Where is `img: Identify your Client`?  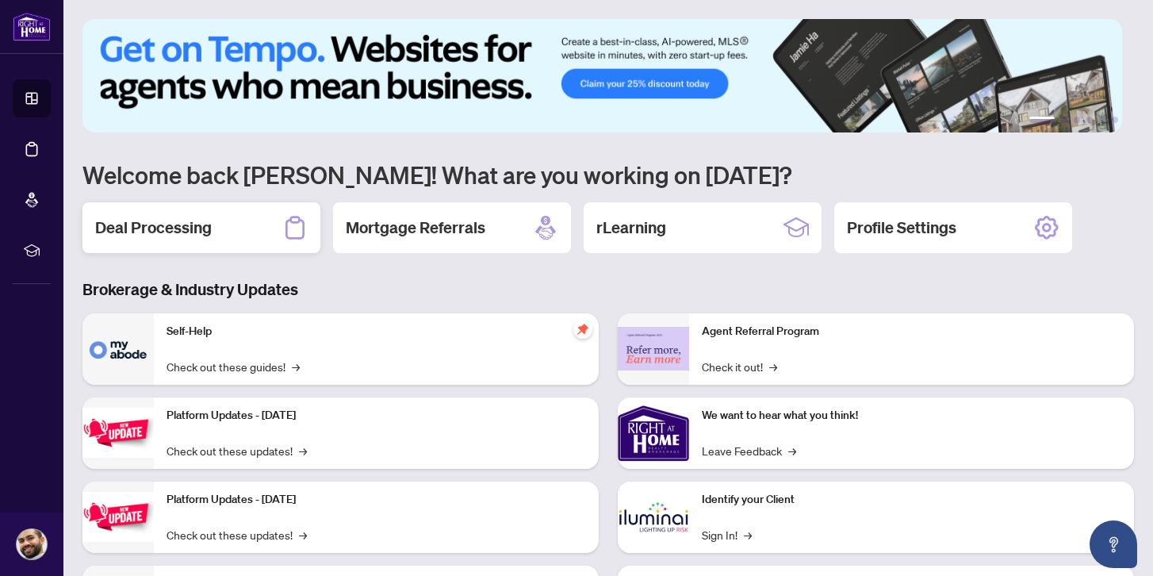 img: Identify your Client is located at coordinates (654, 517).